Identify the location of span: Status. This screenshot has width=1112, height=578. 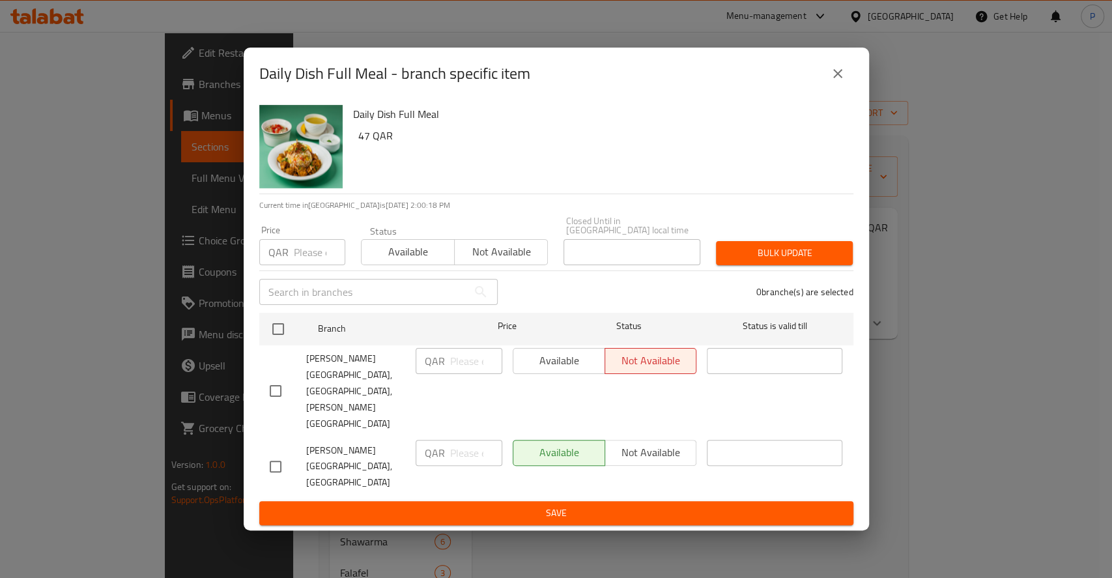
(629, 326).